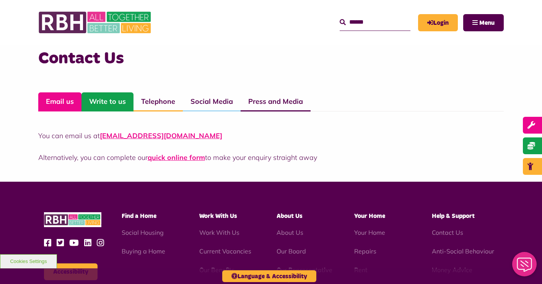 The width and height of the screenshot is (542, 284). I want to click on button: Navigation, so click(483, 23).